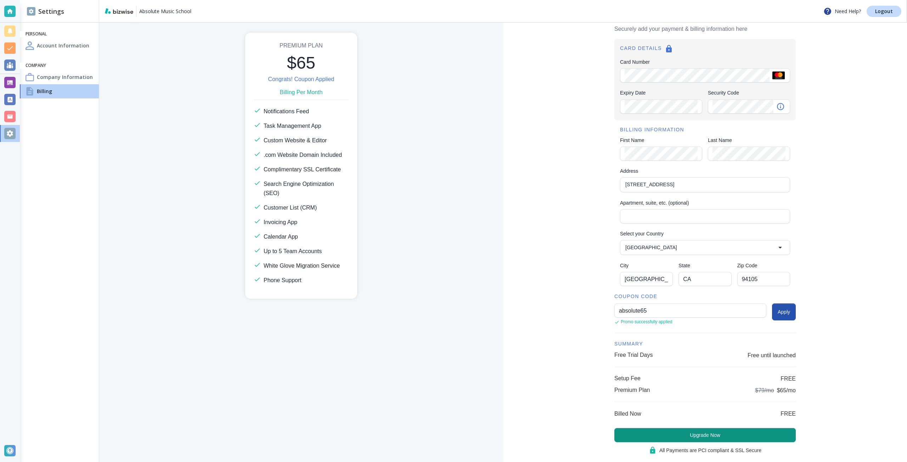  Describe the element at coordinates (302, 266) in the screenshot. I see `h6: White Glove Migration Service` at that location.